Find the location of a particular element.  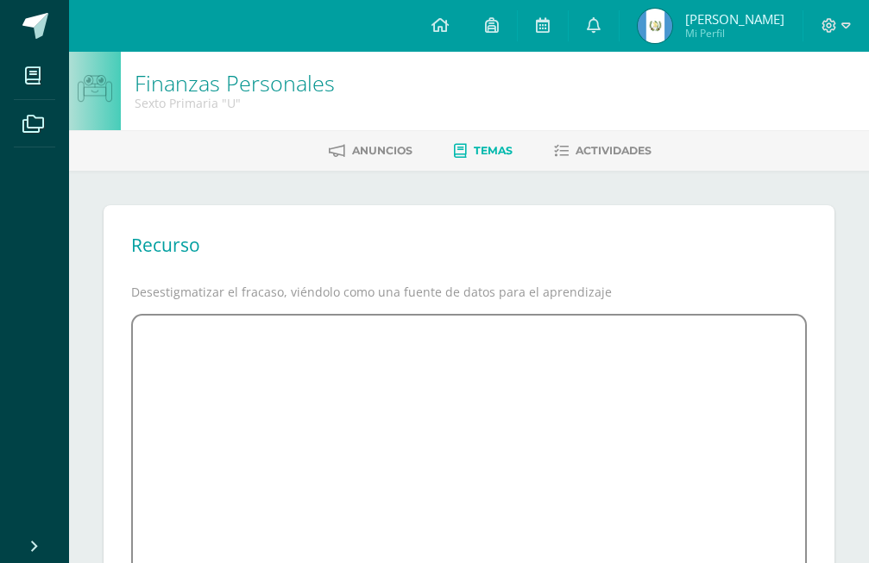

span: Anuncios is located at coordinates (382, 150).